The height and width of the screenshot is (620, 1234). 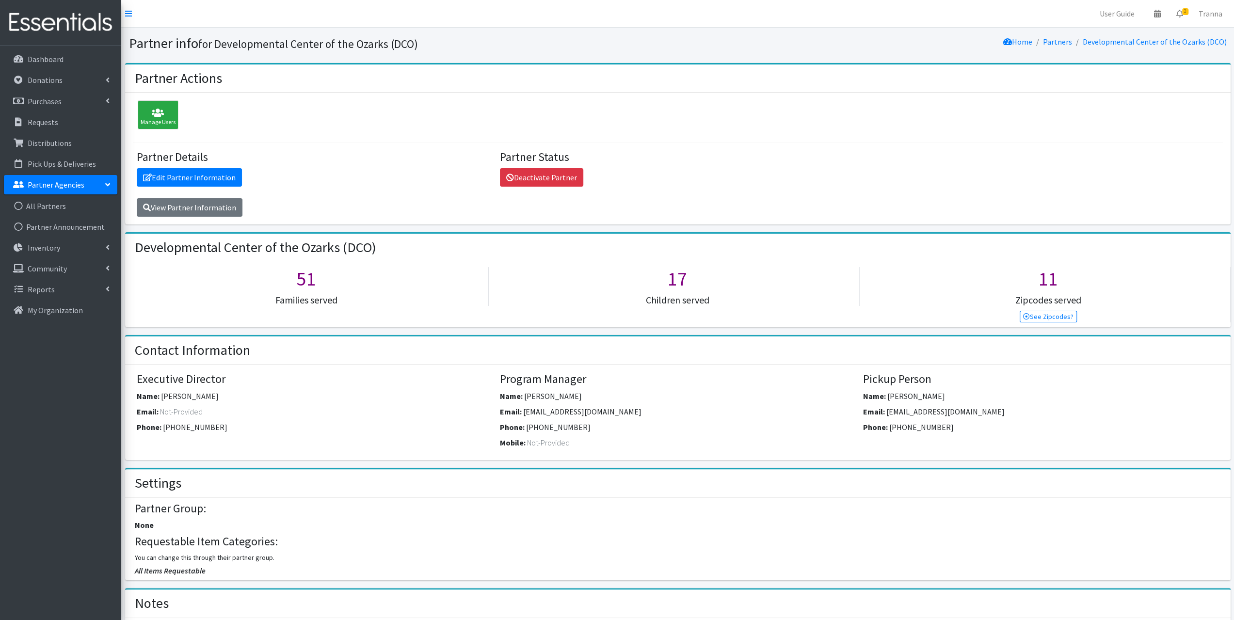 I want to click on a: Deactivate Partner, so click(x=542, y=178).